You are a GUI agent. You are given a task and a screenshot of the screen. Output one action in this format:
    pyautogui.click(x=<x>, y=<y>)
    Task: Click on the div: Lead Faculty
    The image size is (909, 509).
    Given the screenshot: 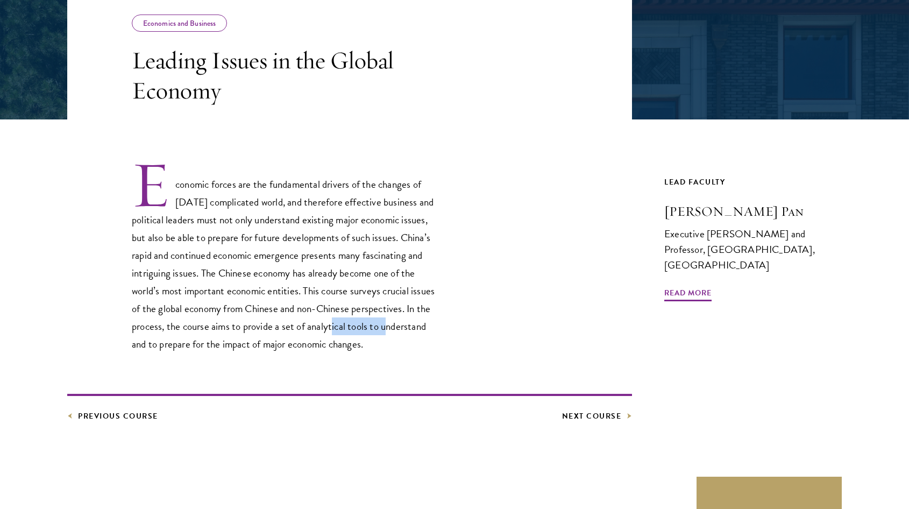 What is the action you would take?
    pyautogui.click(x=753, y=182)
    